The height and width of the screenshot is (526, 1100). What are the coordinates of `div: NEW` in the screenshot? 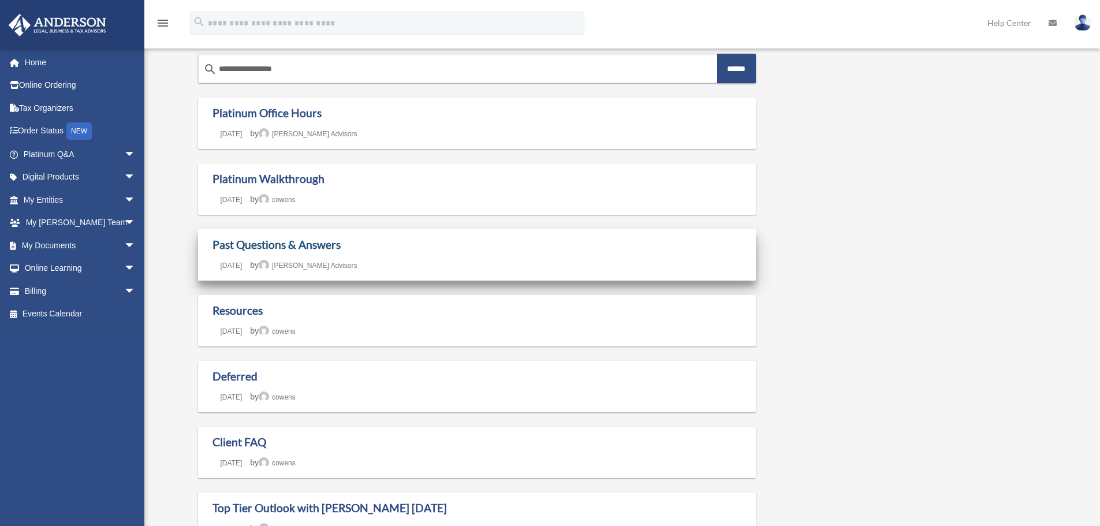 It's located at (79, 131).